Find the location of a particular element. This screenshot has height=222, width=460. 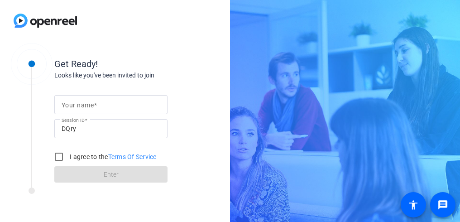

mat-icon: accessibility is located at coordinates (414, 205).